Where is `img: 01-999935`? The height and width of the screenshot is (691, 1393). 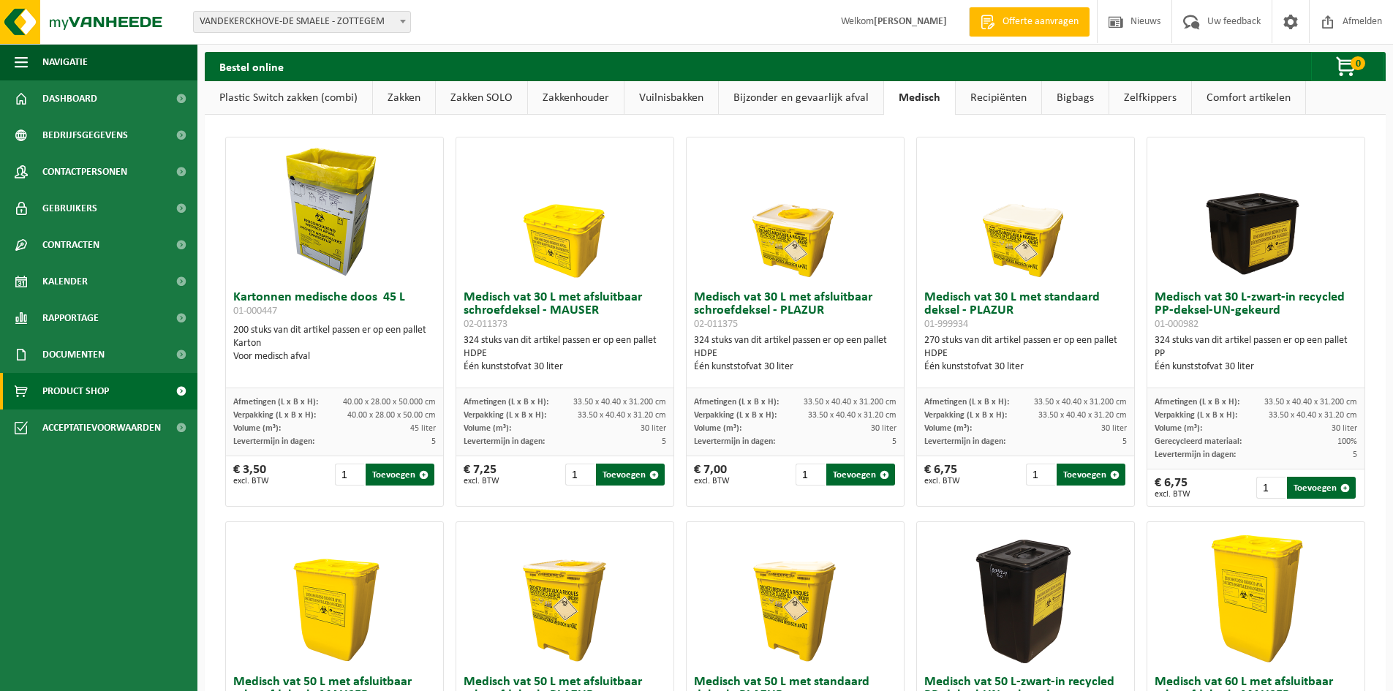
img: 01-999935 is located at coordinates (796, 595).